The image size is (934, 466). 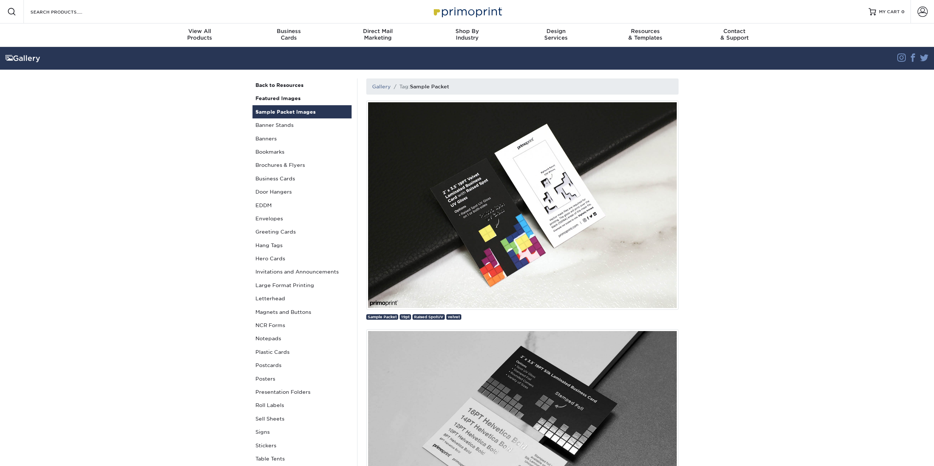 I want to click on a: Back to Resources, so click(x=302, y=85).